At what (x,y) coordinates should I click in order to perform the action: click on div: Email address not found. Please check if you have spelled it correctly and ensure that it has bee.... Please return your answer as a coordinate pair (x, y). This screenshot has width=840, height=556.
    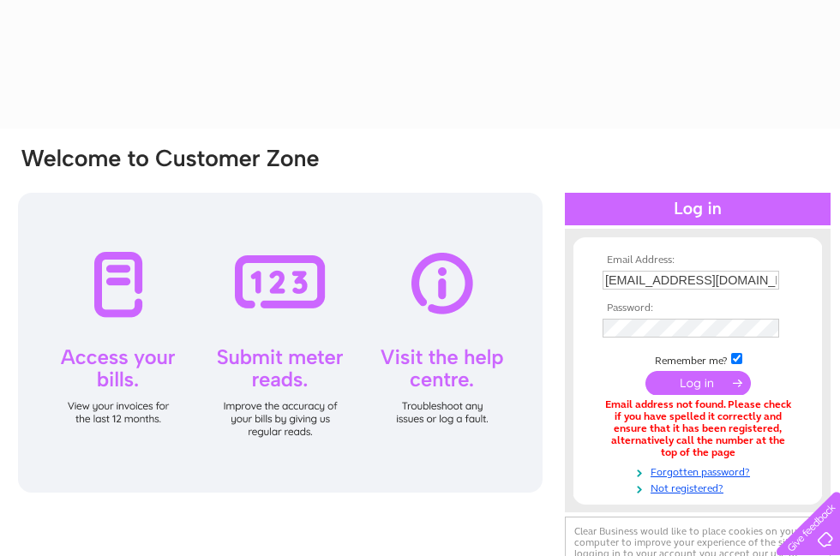
    Looking at the image, I should click on (697, 428).